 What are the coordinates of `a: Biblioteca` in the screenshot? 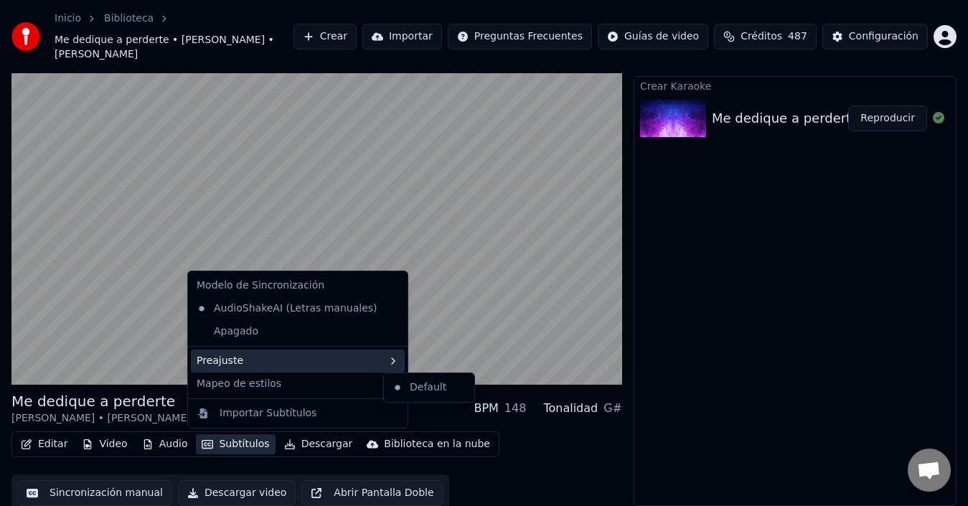 It's located at (129, 19).